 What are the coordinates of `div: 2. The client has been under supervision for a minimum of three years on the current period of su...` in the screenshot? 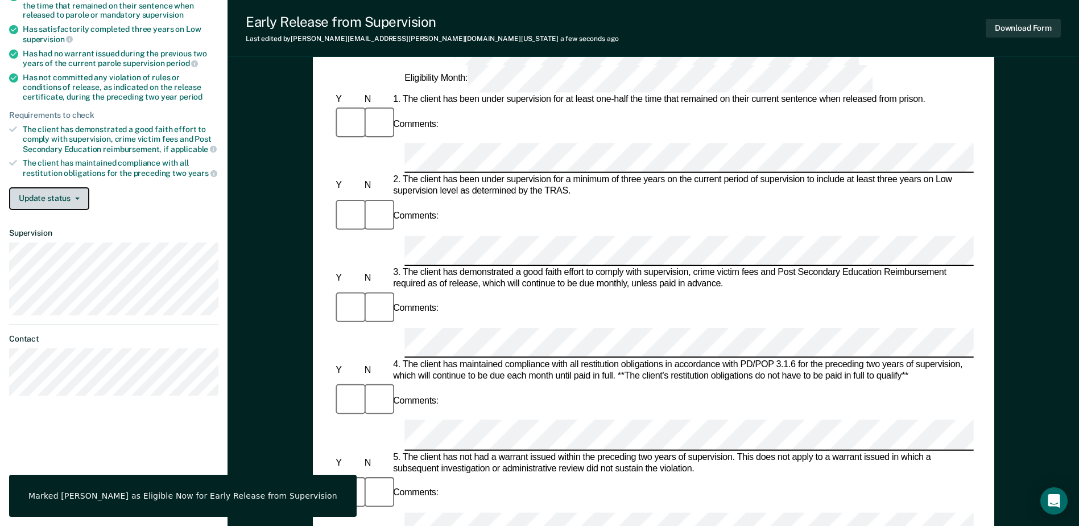 It's located at (682, 186).